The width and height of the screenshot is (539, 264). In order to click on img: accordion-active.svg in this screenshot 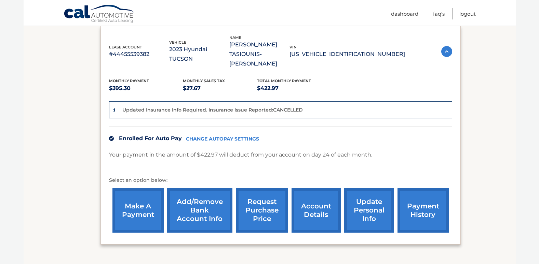, I will do `click(446, 52)`.